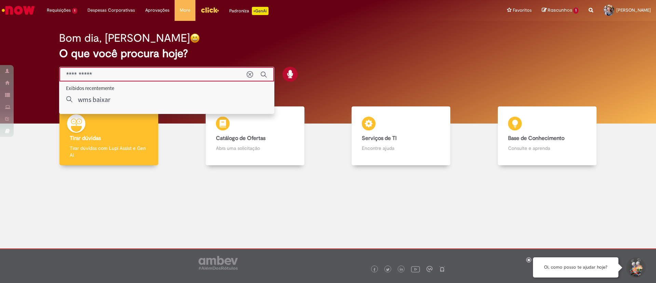  What do you see at coordinates (260, 11) in the screenshot?
I see `p: +GenAi` at bounding box center [260, 11].